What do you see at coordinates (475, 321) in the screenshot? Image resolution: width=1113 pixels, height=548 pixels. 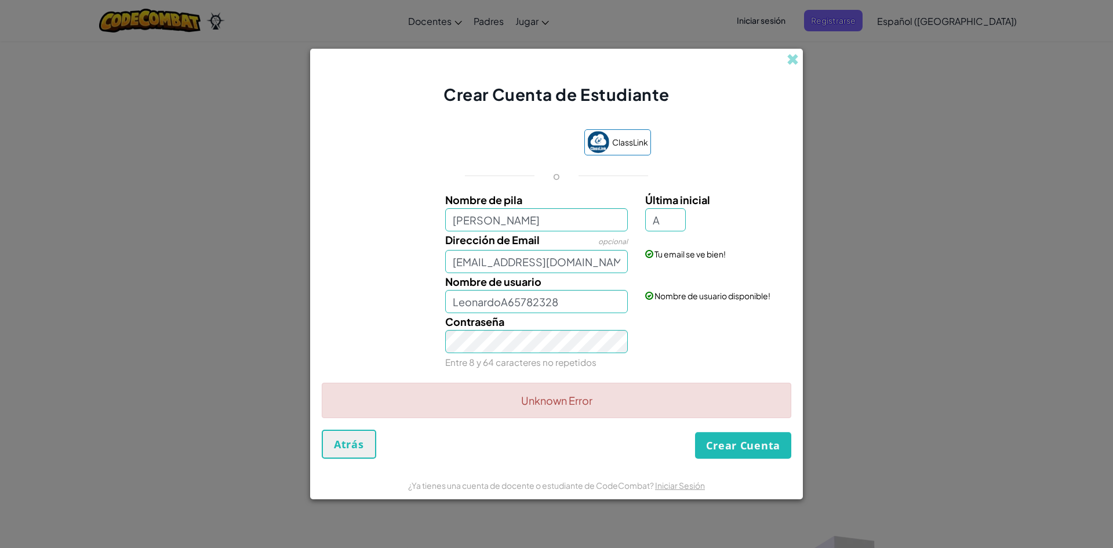 I see `span: Contraseña` at bounding box center [475, 321].